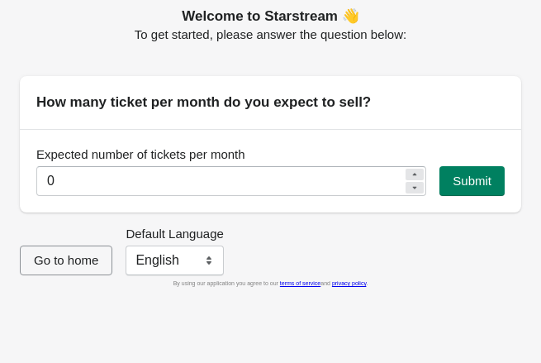  Describe the element at coordinates (270, 25) in the screenshot. I see `div: To get started, please answer the question below:` at that location.